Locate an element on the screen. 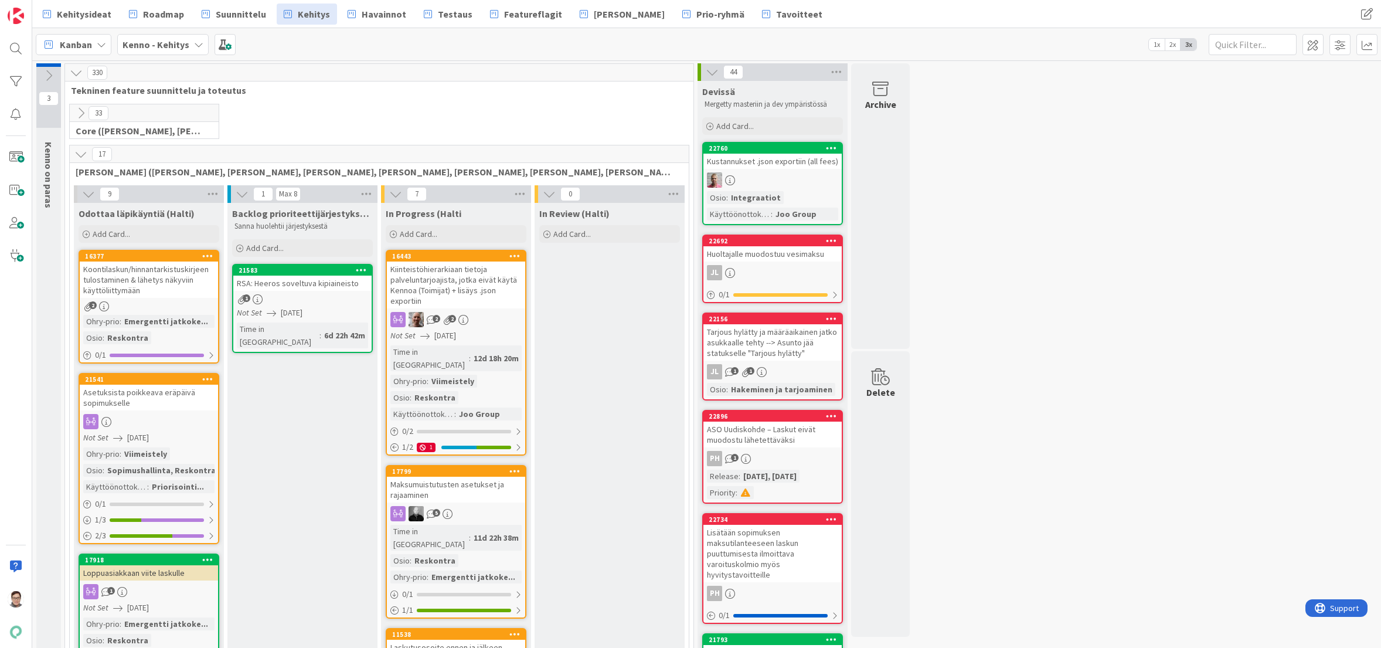 The width and height of the screenshot is (1381, 648). span: 330 is located at coordinates (97, 73).